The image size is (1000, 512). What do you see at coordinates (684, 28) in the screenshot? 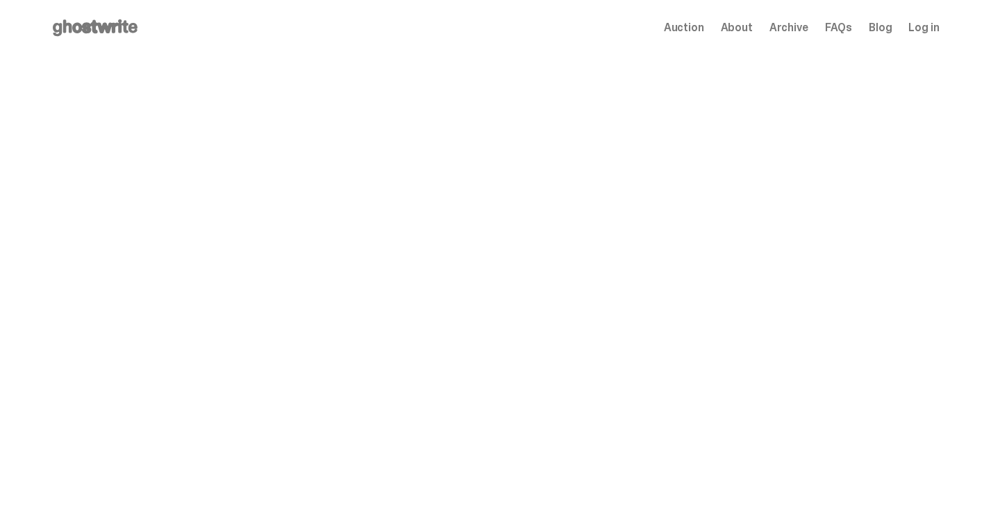
I see `span: Auction` at bounding box center [684, 28].